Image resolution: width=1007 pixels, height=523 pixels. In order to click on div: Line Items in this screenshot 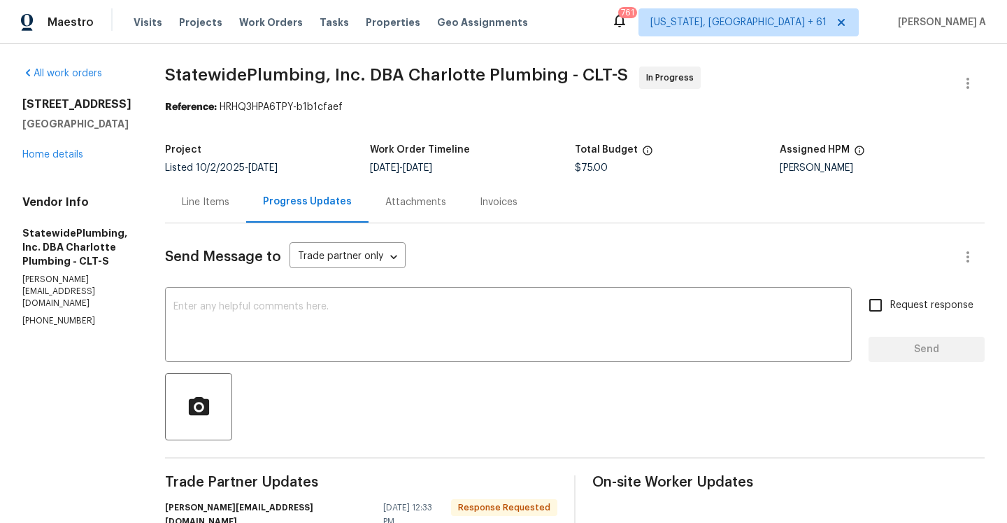, I will do `click(206, 202)`.